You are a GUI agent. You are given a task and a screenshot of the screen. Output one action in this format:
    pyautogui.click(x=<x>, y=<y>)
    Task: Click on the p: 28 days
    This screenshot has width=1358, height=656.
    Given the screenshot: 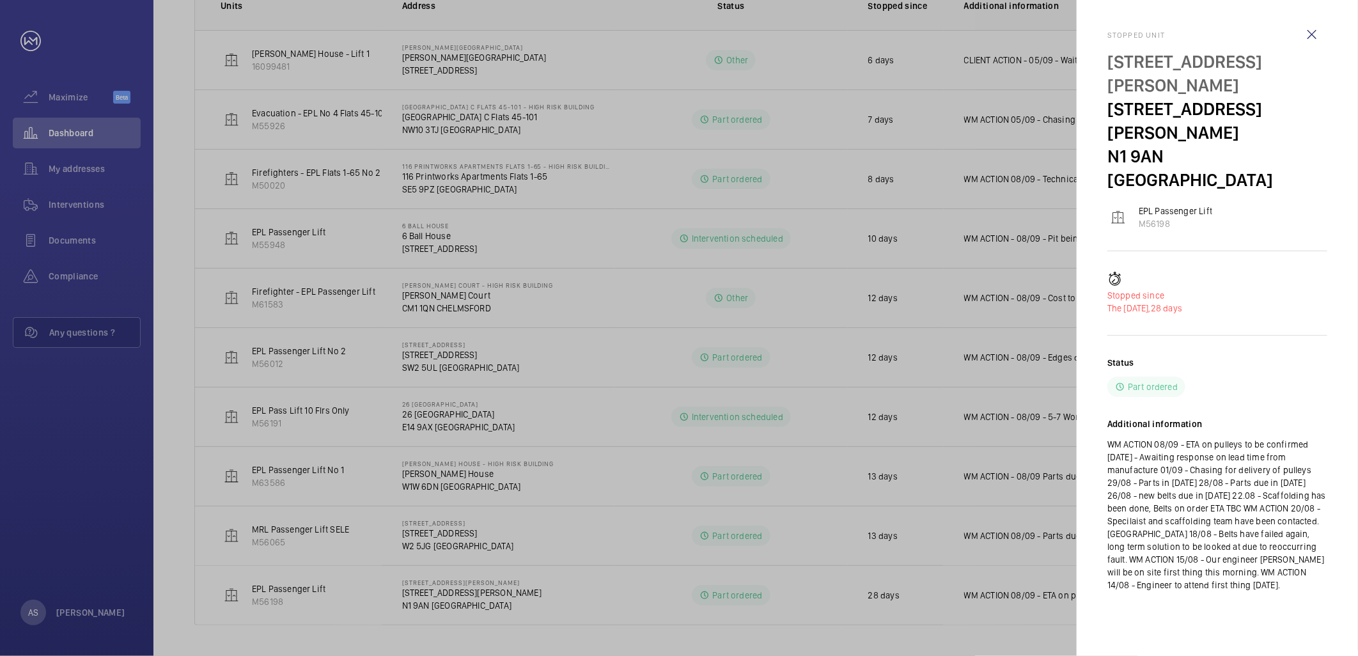 What is the action you would take?
    pyautogui.click(x=1217, y=308)
    